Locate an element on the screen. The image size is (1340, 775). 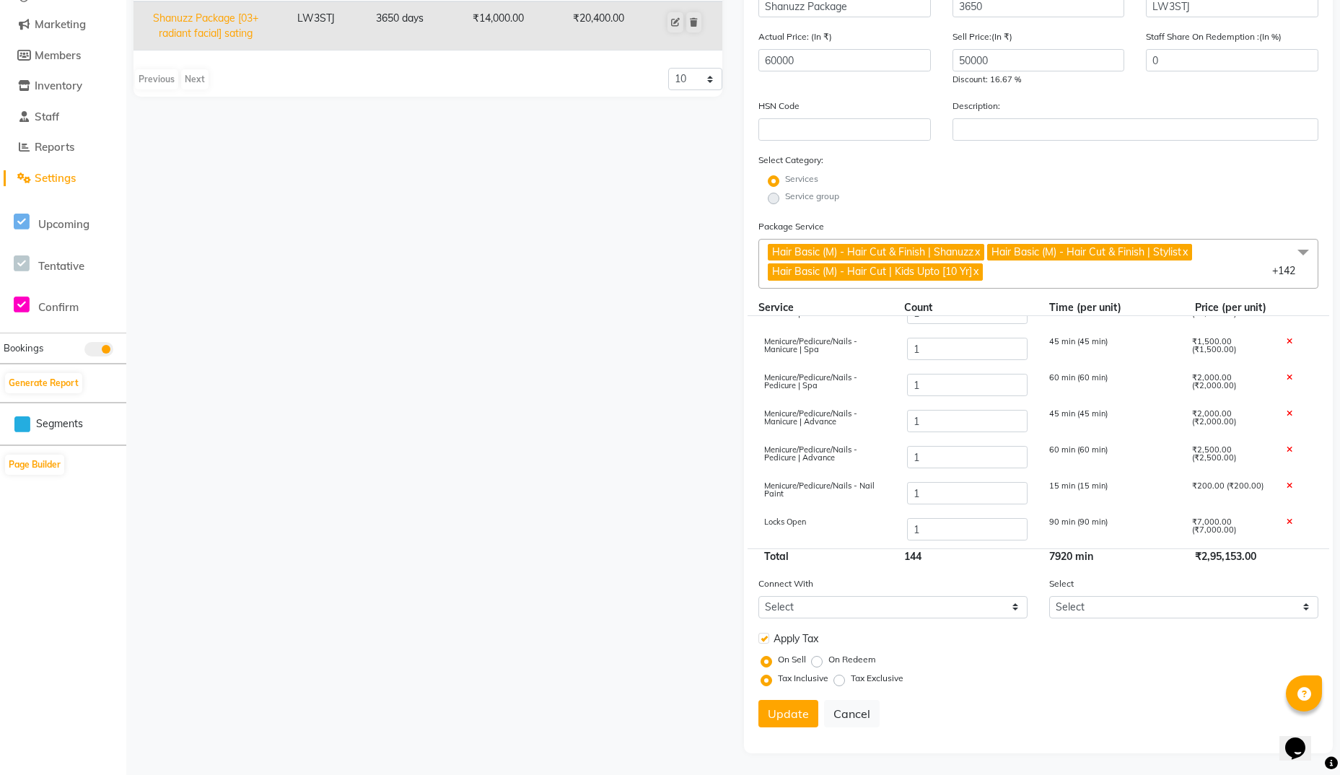
span: Tentative is located at coordinates (61, 266).